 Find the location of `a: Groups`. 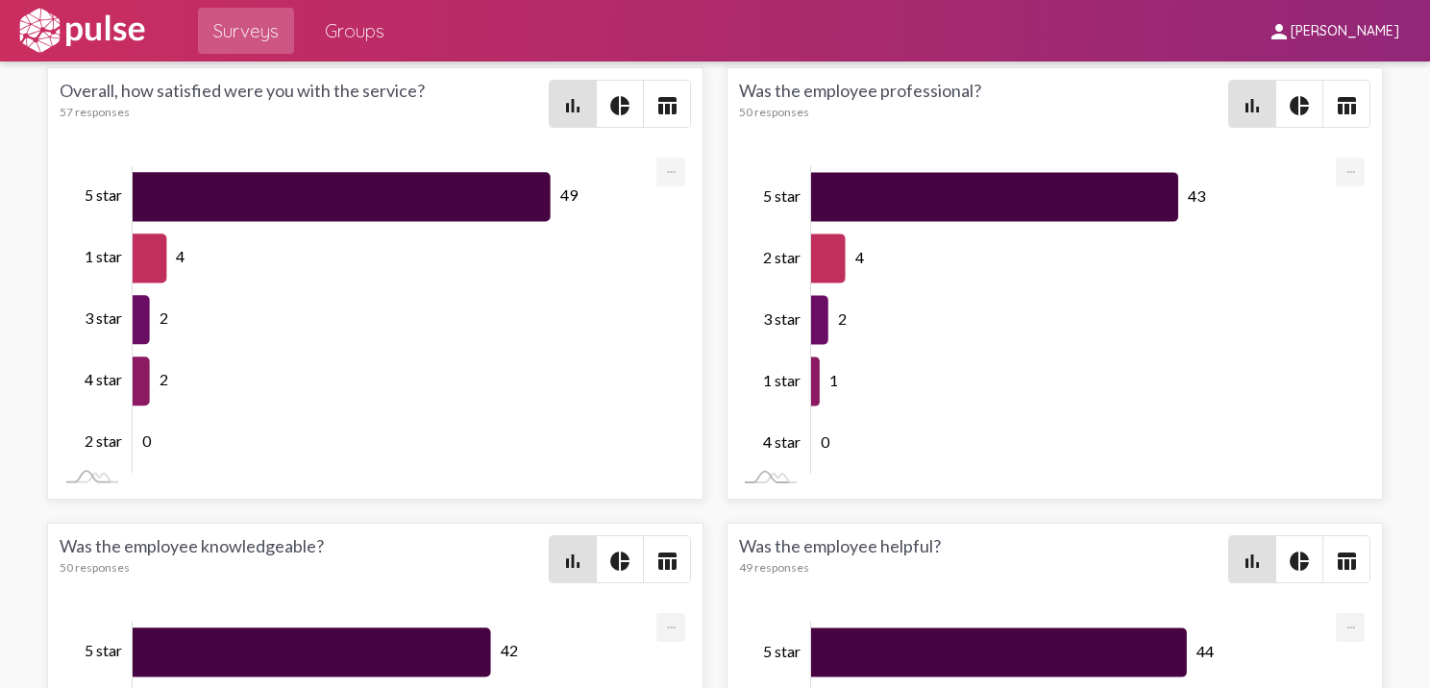

a: Groups is located at coordinates (355, 31).